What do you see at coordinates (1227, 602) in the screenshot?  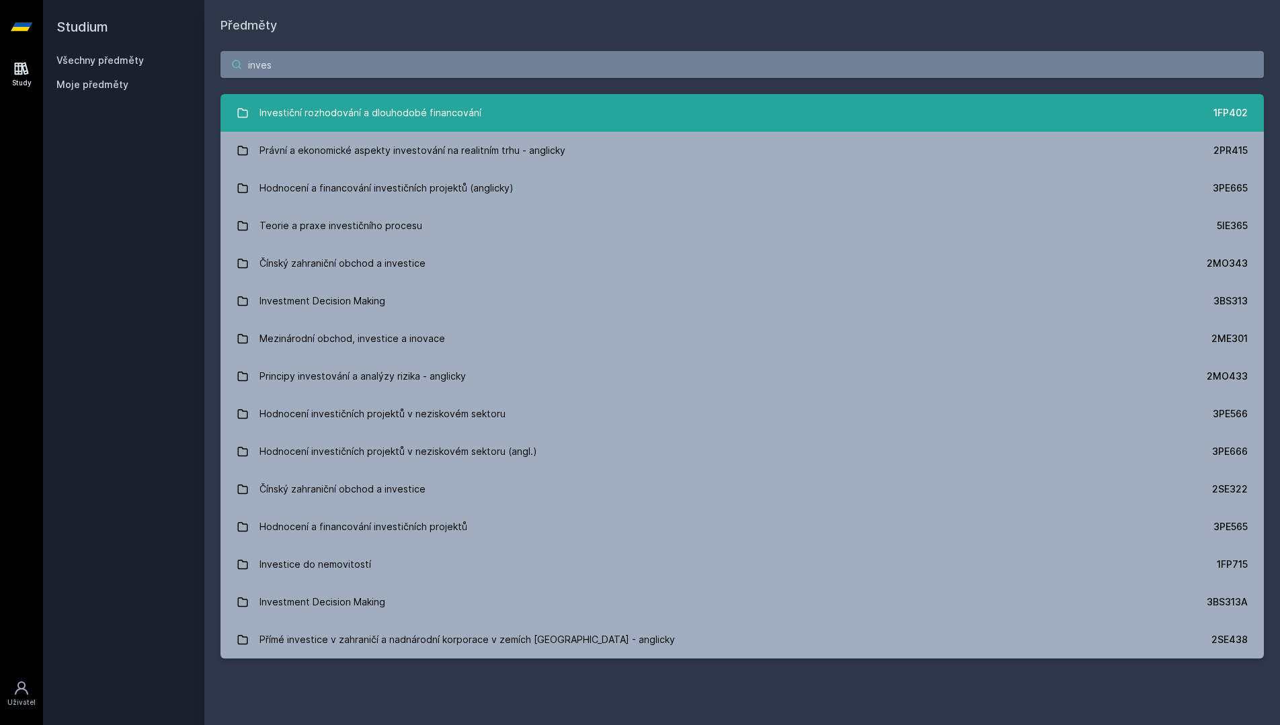 I see `div: 3BS313A` at bounding box center [1227, 602].